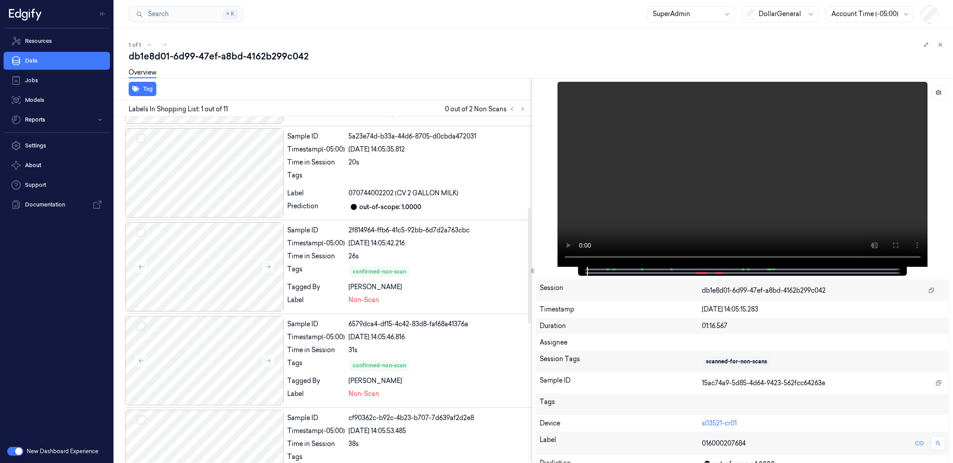 The width and height of the screenshot is (953, 463). I want to click on button: About, so click(57, 165).